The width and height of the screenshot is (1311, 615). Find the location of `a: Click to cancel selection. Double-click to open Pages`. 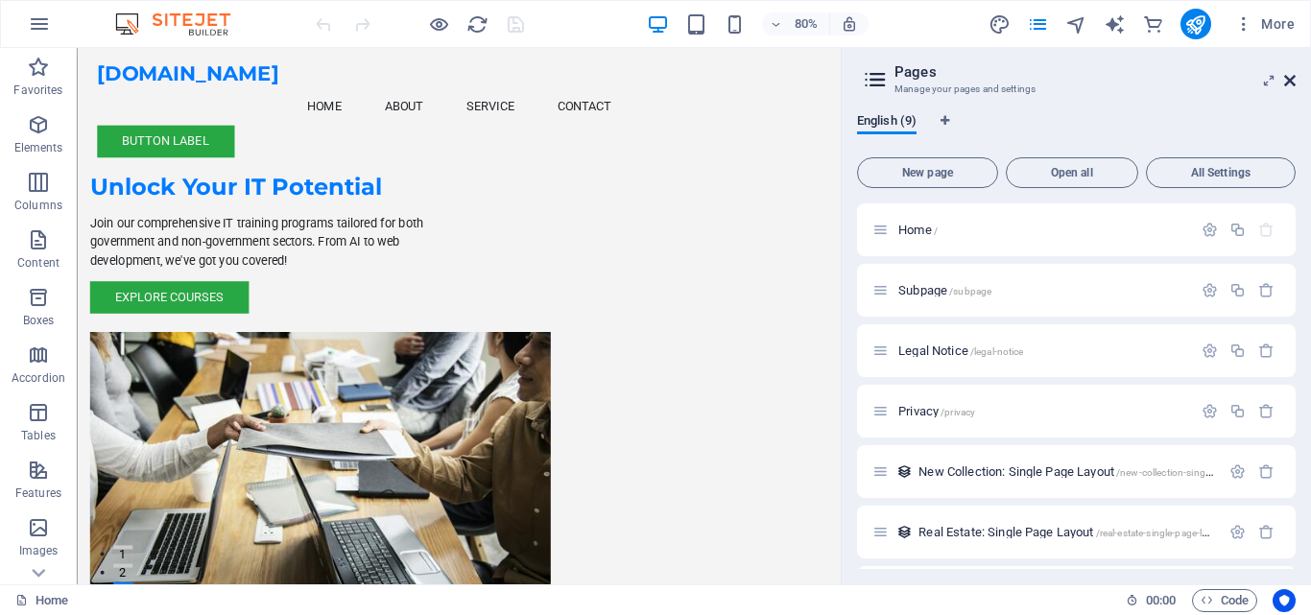

a: Click to cancel selection. Double-click to open Pages is located at coordinates (41, 601).